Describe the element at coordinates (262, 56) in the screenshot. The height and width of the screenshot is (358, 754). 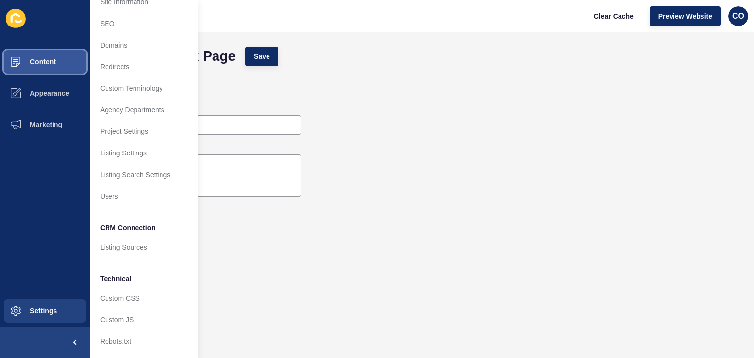
I see `button: Save` at that location.